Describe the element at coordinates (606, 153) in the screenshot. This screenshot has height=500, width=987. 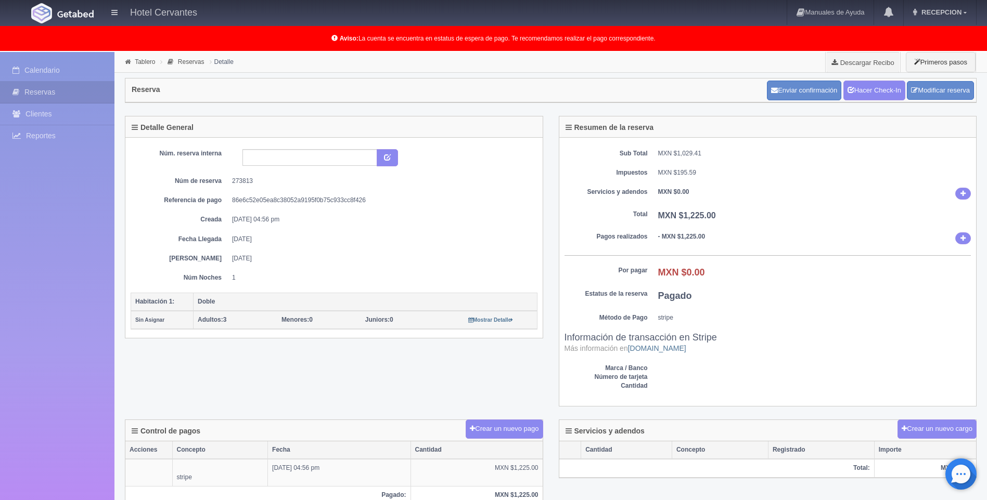
I see `dt: Sub Total` at that location.